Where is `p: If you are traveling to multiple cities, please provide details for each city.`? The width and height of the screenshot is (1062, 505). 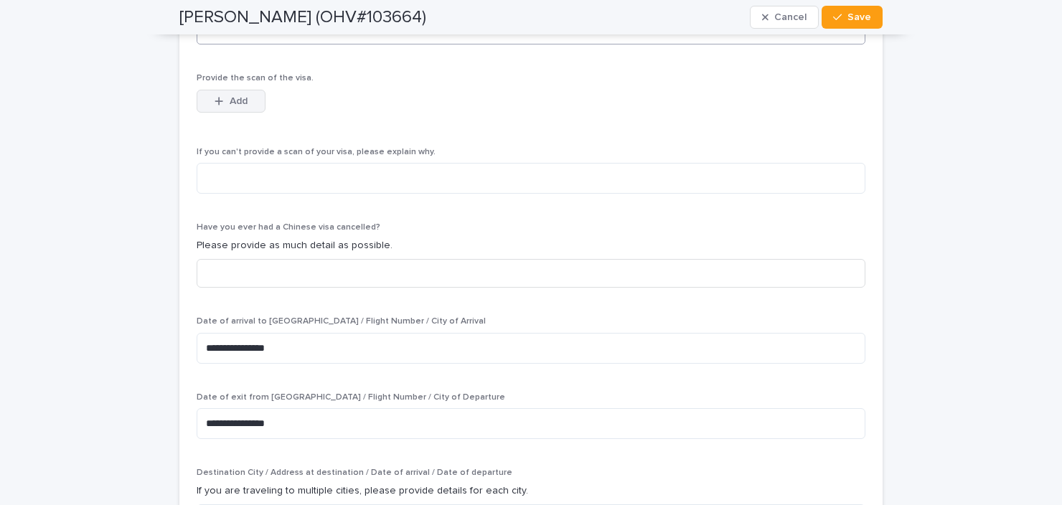 p: If you are traveling to multiple cities, please provide details for each city. is located at coordinates (531, 491).